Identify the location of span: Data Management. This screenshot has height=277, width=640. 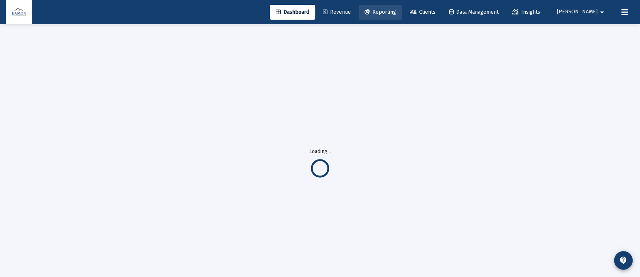
(474, 12).